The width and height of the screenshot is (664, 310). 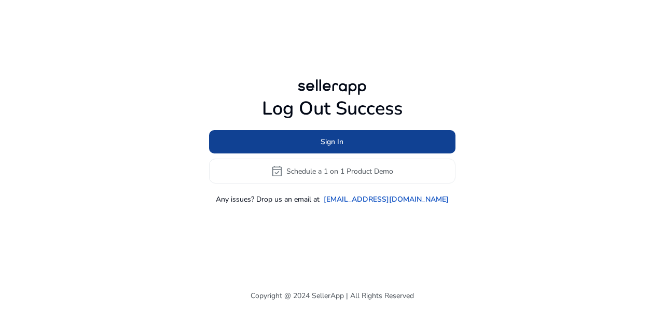 What do you see at coordinates (332, 108) in the screenshot?
I see `h1: Log Out Success` at bounding box center [332, 108].